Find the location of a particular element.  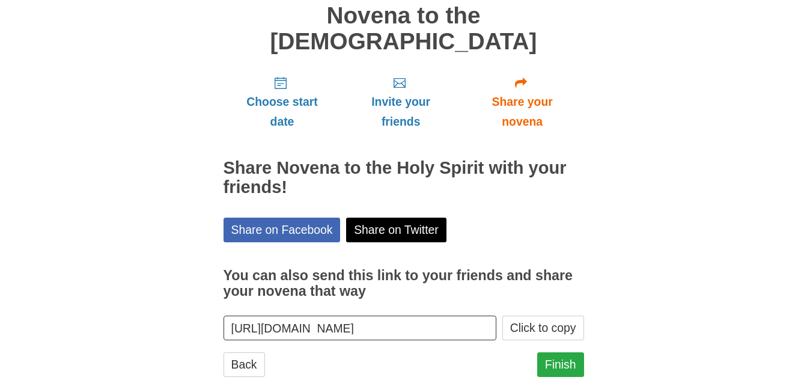

button: Click to copy is located at coordinates (543, 327).